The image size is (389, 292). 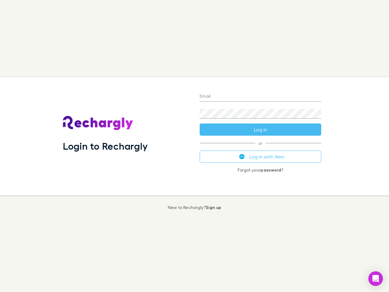 I want to click on img: Rechargly's Logo, so click(x=98, y=123).